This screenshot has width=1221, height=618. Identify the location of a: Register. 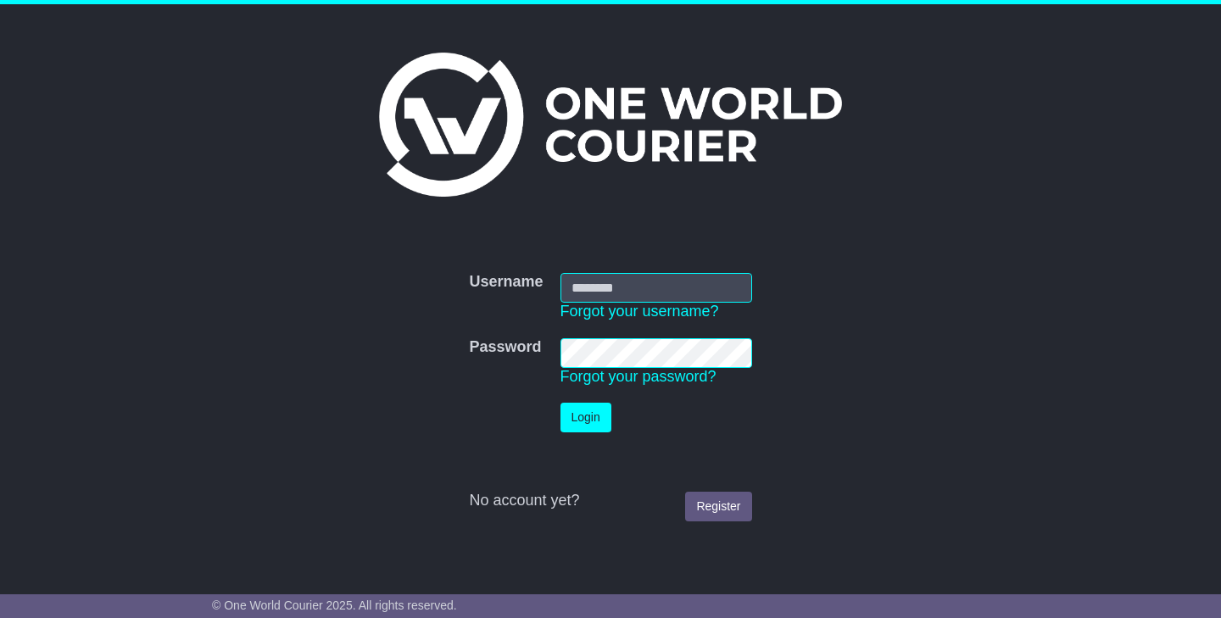
(718, 506).